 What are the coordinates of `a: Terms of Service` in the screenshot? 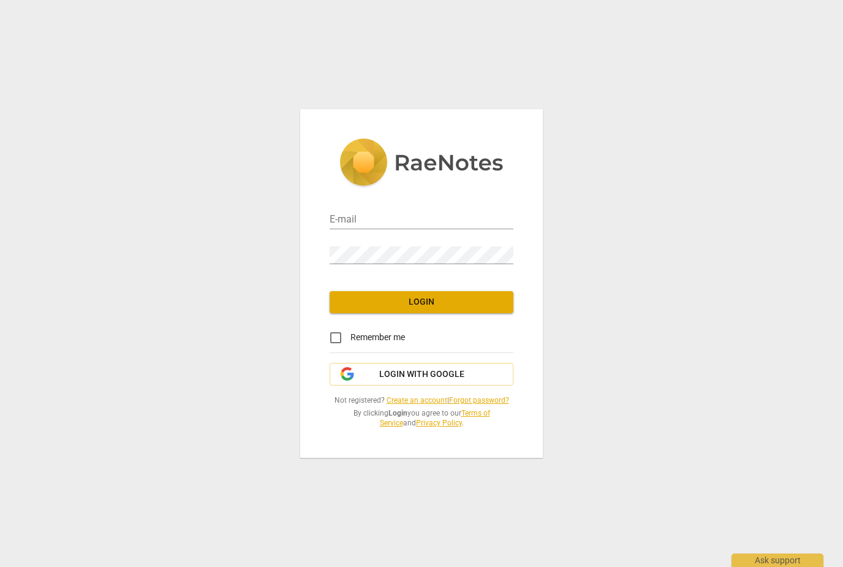 It's located at (435, 418).